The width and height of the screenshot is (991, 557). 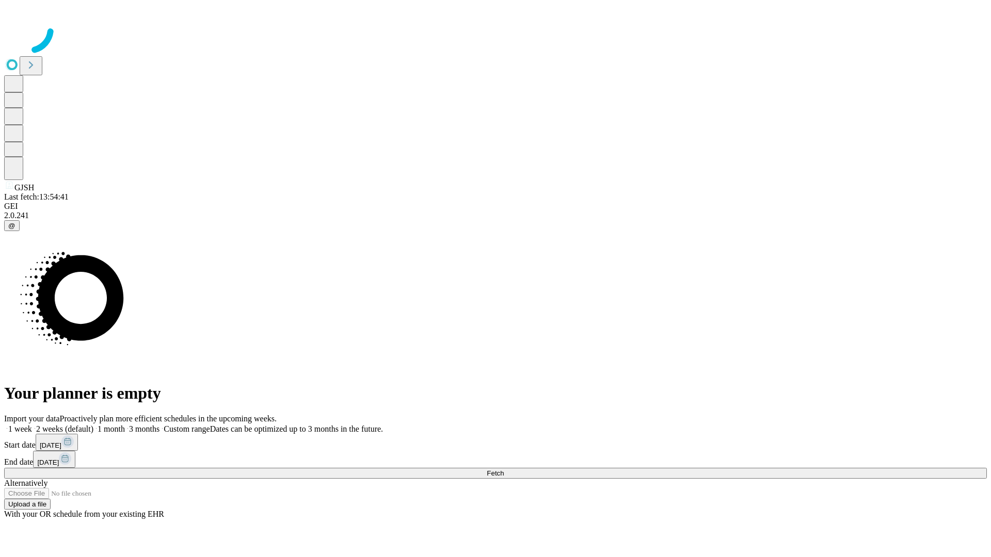 I want to click on button: Fetch, so click(x=496, y=473).